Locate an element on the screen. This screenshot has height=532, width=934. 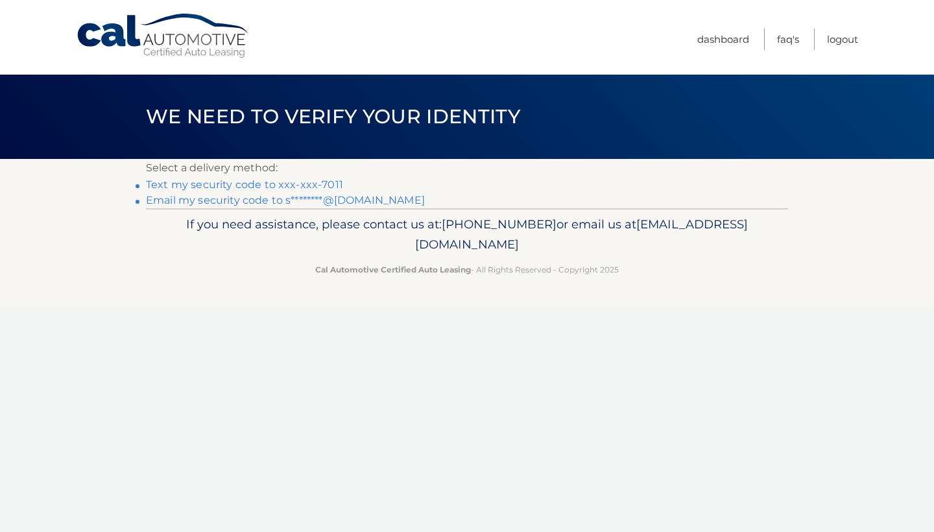
a: Cal Automotive is located at coordinates (163, 36).